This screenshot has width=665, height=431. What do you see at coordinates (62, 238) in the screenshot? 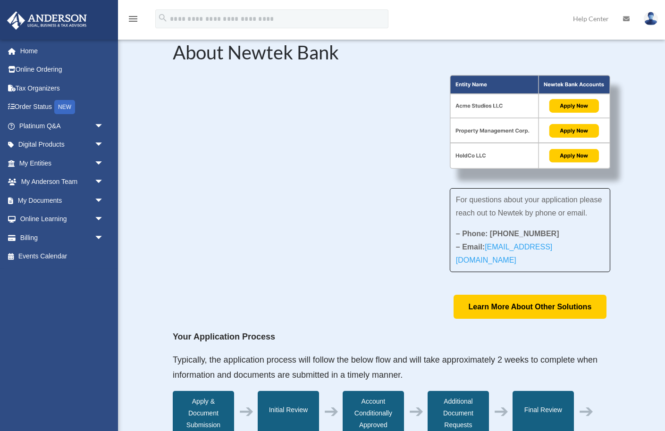
I see `a: Billingarrow_drop_down` at bounding box center [62, 238].